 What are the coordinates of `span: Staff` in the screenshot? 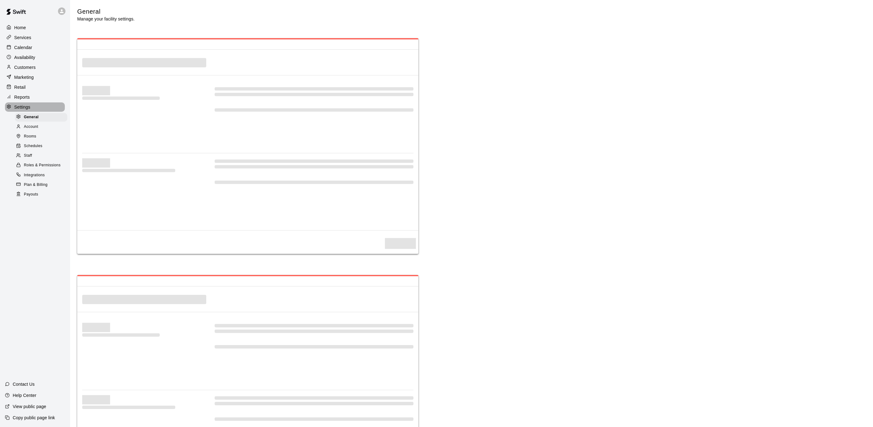 It's located at (28, 156).